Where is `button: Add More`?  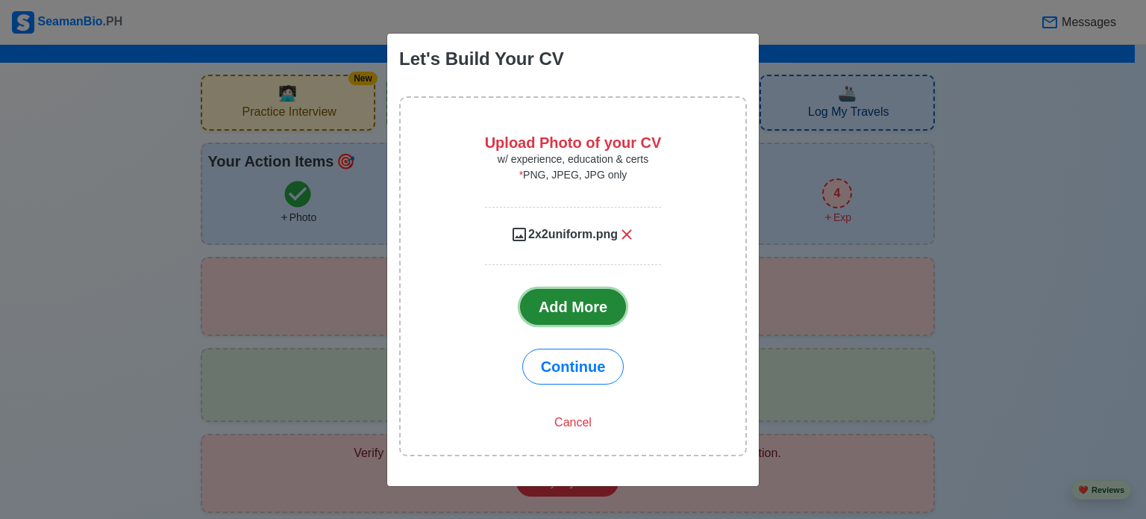
button: Add More is located at coordinates (573, 307).